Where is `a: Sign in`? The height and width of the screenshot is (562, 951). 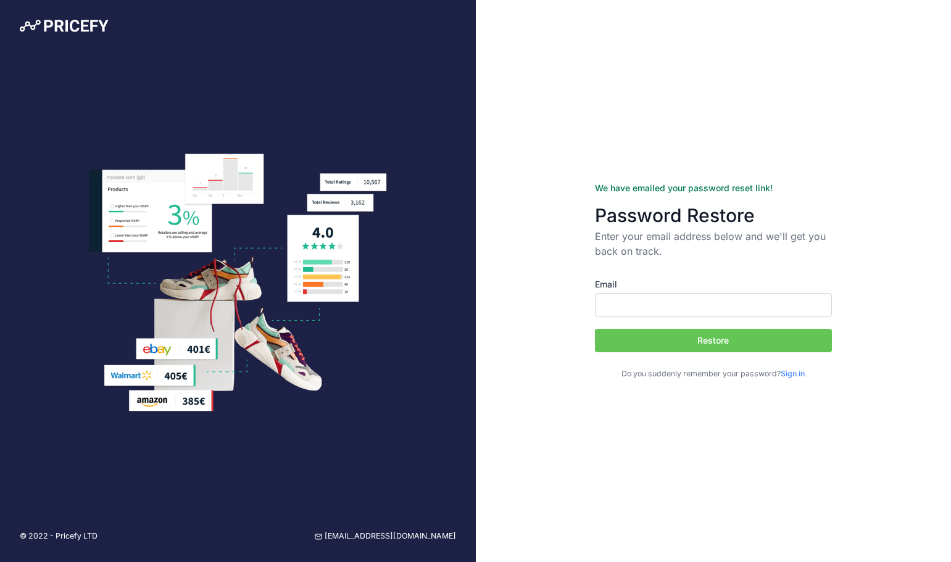
a: Sign in is located at coordinates (793, 373).